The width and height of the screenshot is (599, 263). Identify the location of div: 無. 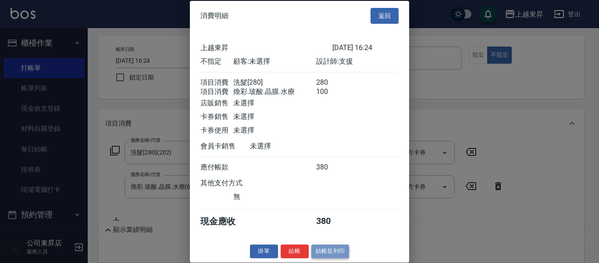
(275, 197).